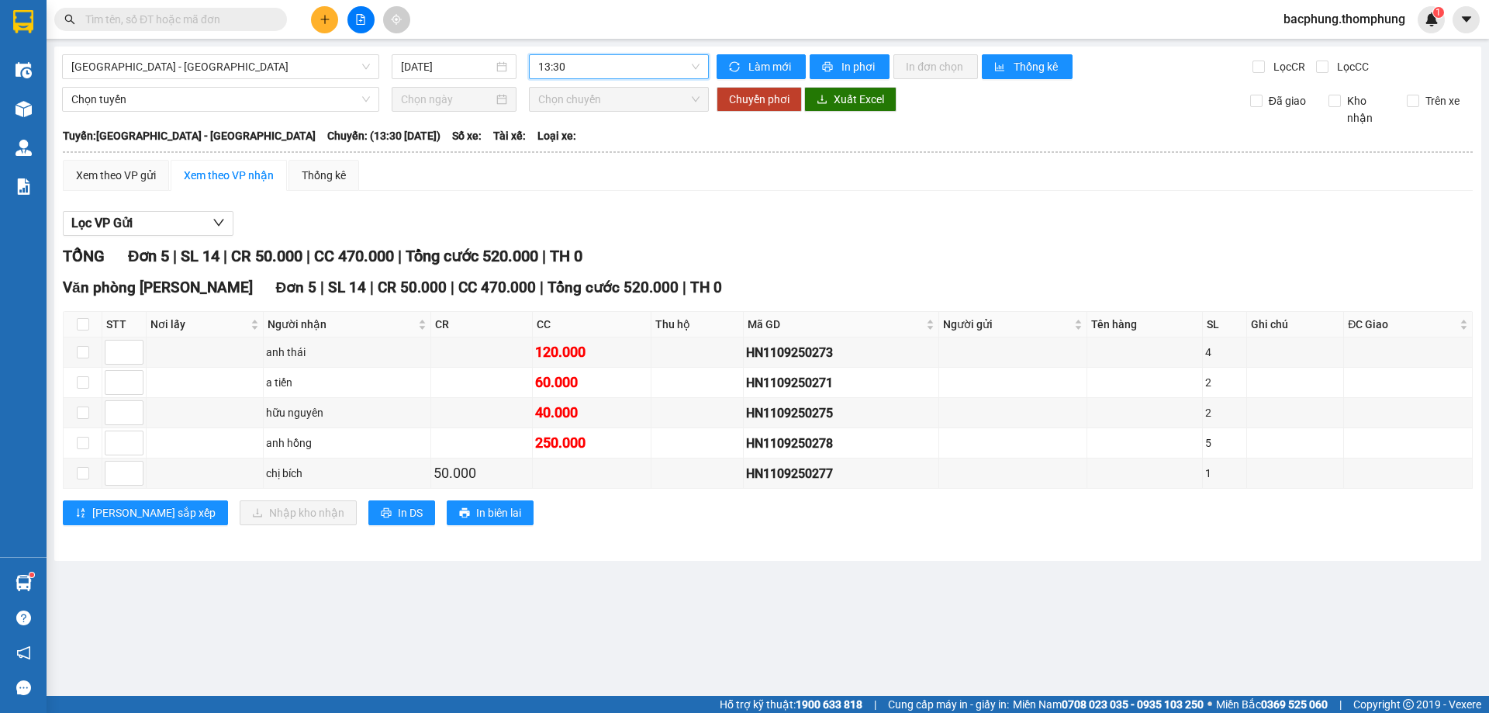  What do you see at coordinates (410, 512) in the screenshot?
I see `span: In DS` at bounding box center [410, 512].